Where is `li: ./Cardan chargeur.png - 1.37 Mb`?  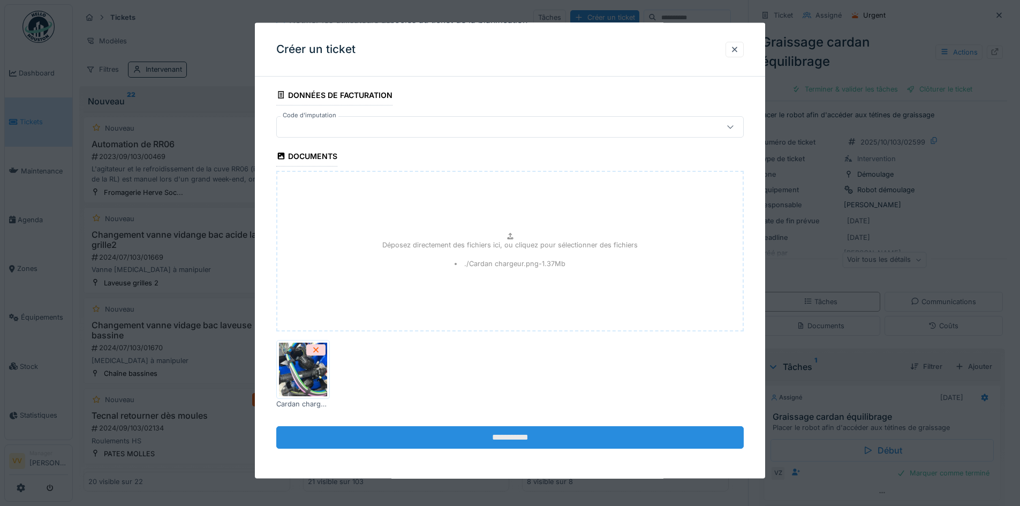 li: ./Cardan chargeur.png - 1.37 Mb is located at coordinates (510, 263).